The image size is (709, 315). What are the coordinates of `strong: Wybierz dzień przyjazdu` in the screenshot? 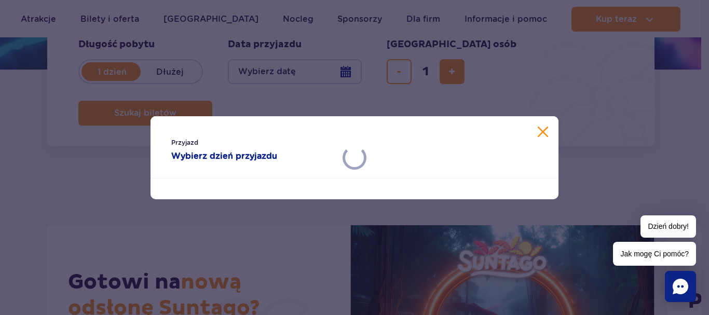 It's located at (252, 156).